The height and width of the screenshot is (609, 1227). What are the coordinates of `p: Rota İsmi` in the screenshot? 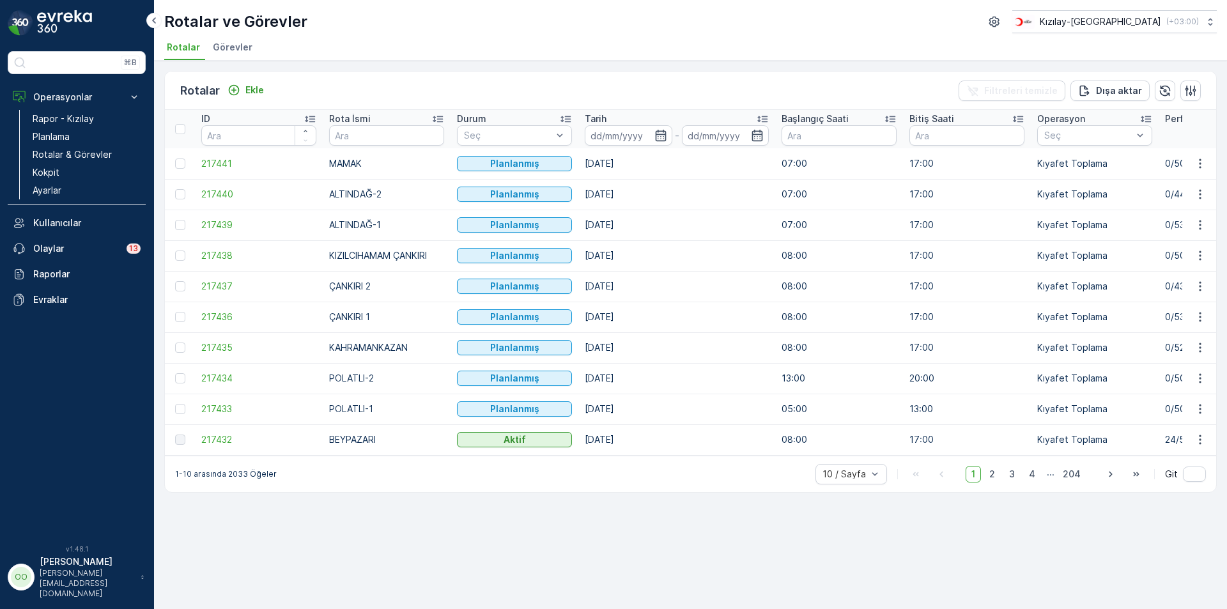 It's located at (350, 119).